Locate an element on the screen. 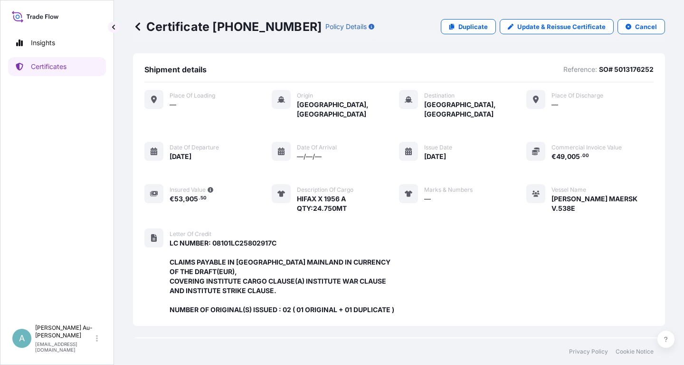 This screenshot has width=684, height=365. p: Cancel is located at coordinates (646, 27).